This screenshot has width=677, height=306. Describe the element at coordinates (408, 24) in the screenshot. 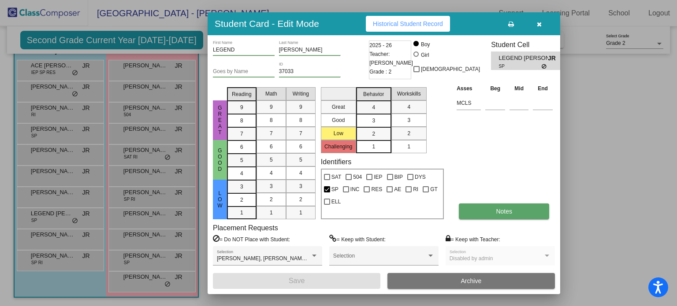

I see `span: Historical Student Record` at that location.